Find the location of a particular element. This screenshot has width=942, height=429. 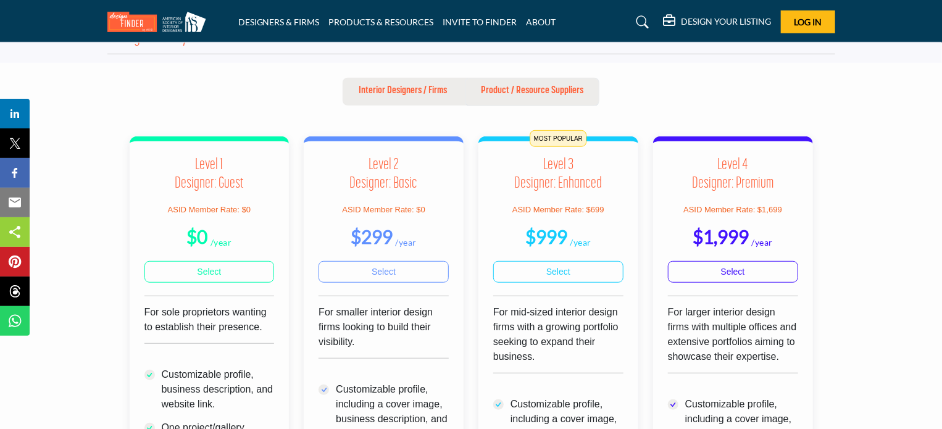

div: For larger interior design firms with multiple offices and extensive portfolios aiming to showcas... is located at coordinates (732, 350).